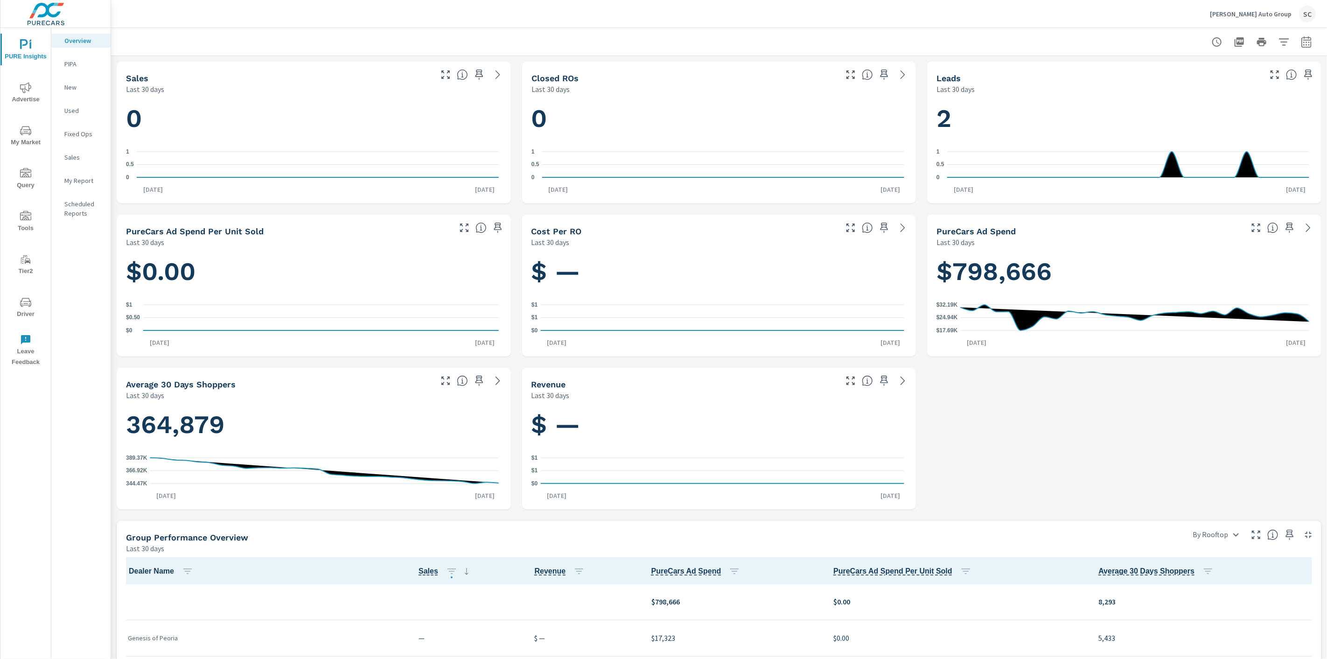 The width and height of the screenshot is (1327, 659). What do you see at coordinates (314, 425) in the screenshot?
I see `h1: 364,879` at bounding box center [314, 425].